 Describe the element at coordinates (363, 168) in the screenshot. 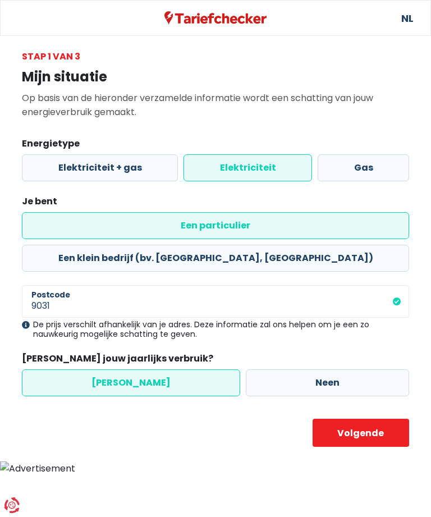

I see `label: Gas` at that location.